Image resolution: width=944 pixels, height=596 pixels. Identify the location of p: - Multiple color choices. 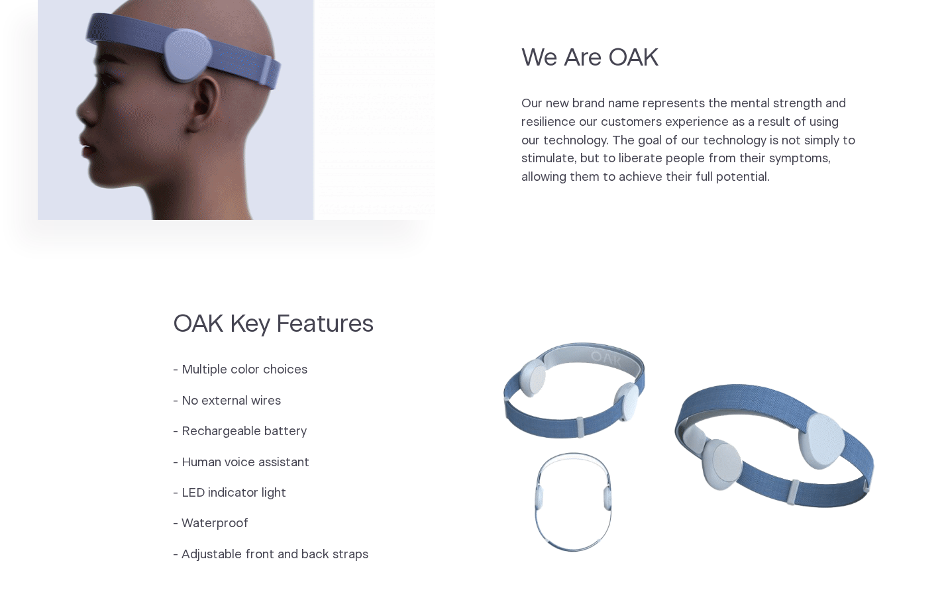
(273, 370).